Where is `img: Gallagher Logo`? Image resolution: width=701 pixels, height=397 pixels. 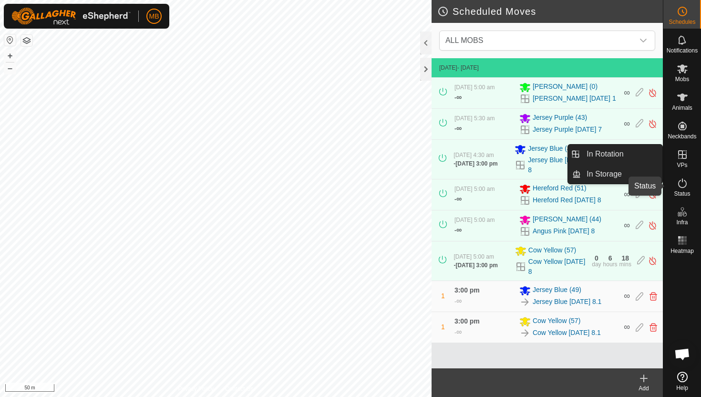 img: Gallagher Logo is located at coordinates (71, 16).